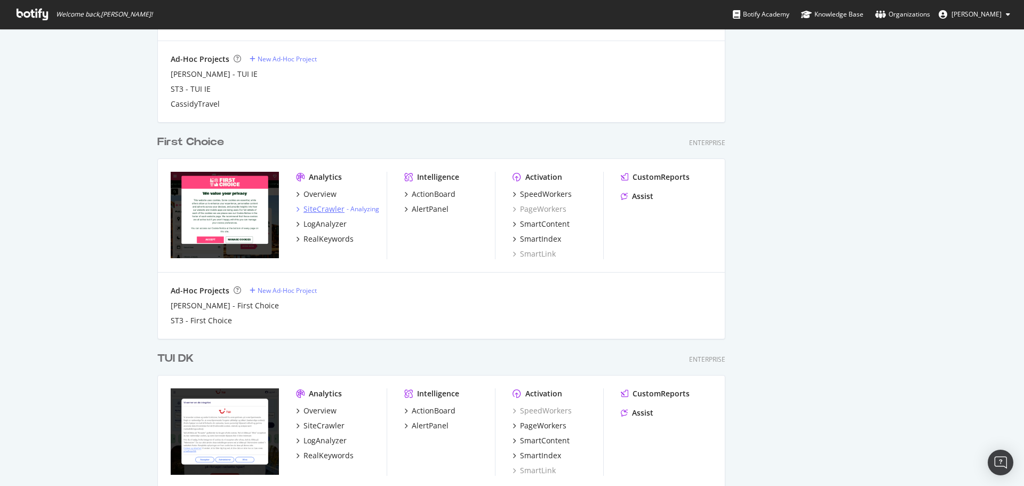 This screenshot has width=1024, height=486. What do you see at coordinates (178, 358) in the screenshot?
I see `a: TUI DK` at bounding box center [178, 358].